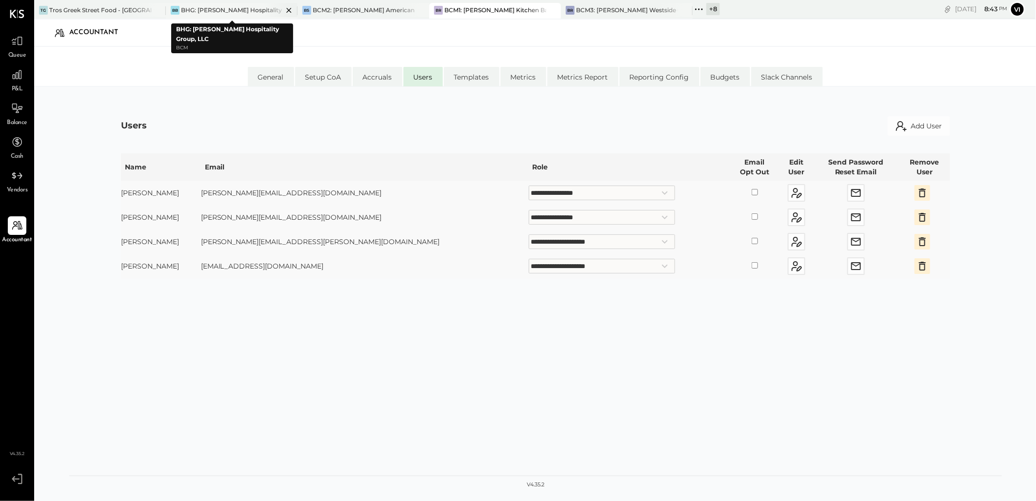 This screenshot has height=501, width=1036. Describe the element at coordinates (365, 167) in the screenshot. I see `th: Email` at that location.